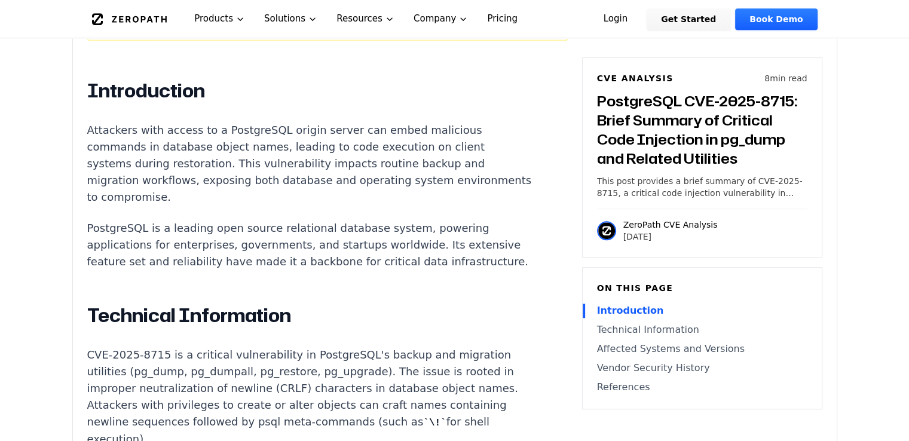 The width and height of the screenshot is (909, 441). I want to click on img: ZeroPath CVE Analysis, so click(607, 231).